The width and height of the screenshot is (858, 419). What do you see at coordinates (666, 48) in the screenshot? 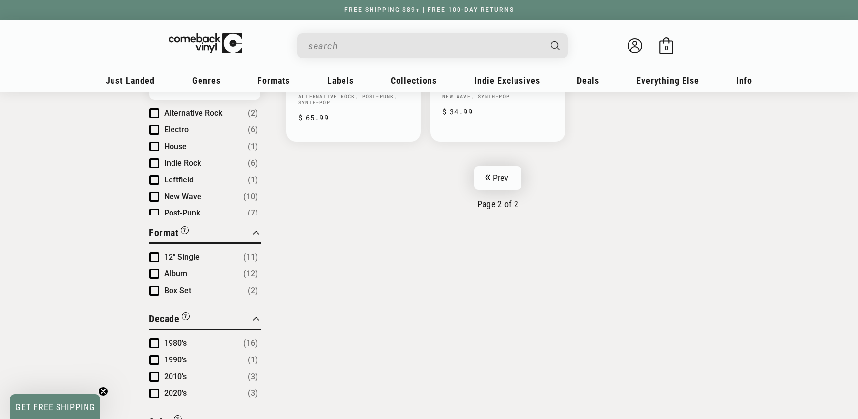
I see `span: 0` at bounding box center [666, 48].